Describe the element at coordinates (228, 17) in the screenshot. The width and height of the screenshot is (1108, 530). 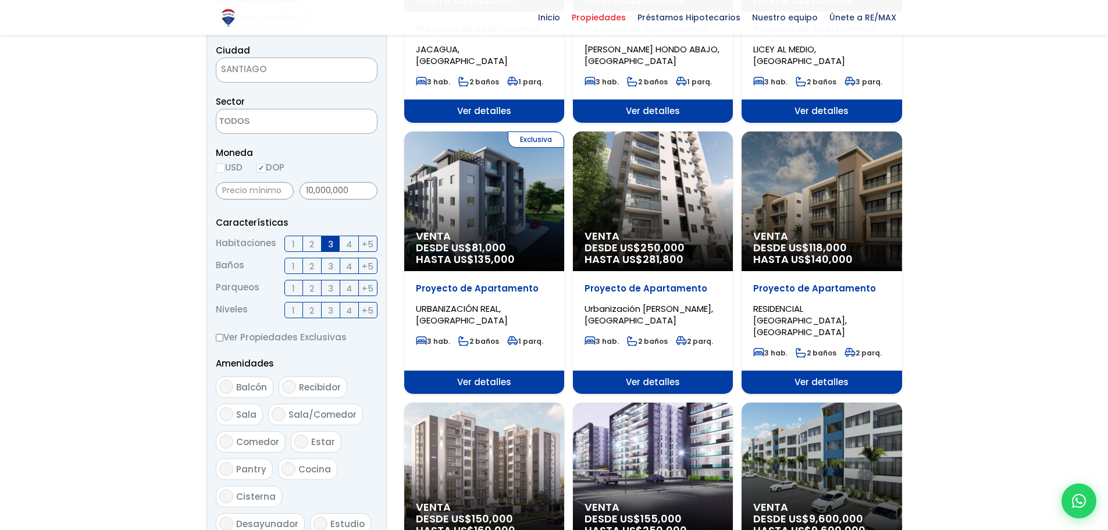
I see `img: Logo de REMAX` at that location.